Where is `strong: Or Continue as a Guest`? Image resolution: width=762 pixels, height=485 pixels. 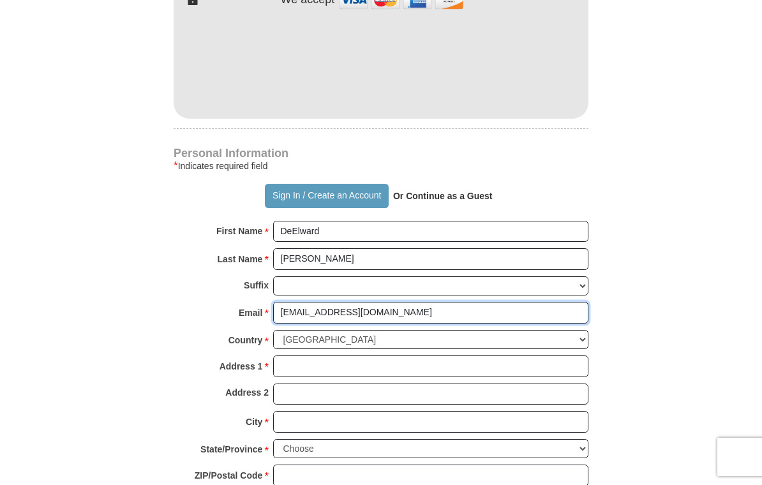
strong: Or Continue as a Guest is located at coordinates (443, 196).